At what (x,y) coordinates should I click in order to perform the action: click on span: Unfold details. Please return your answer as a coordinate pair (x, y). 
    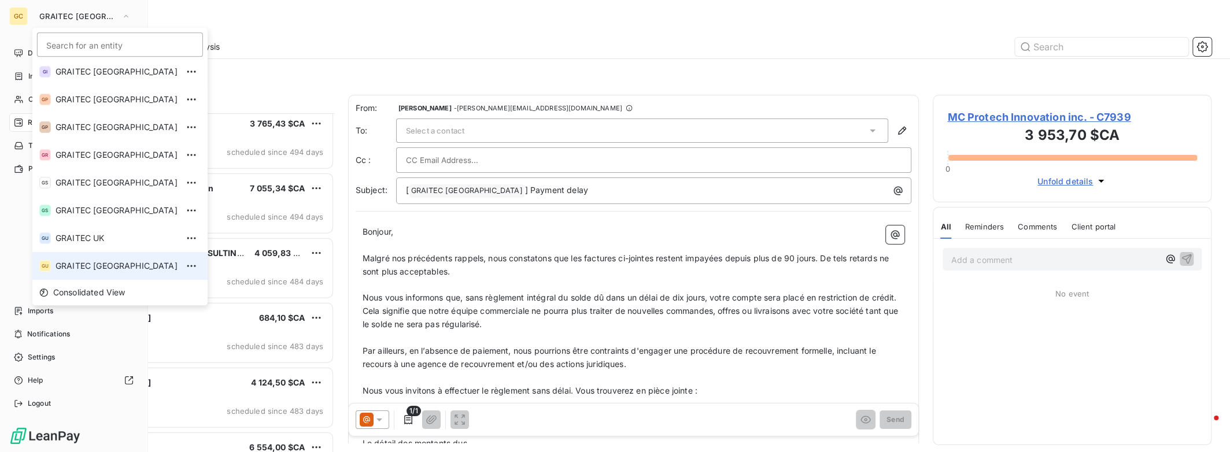
    Looking at the image, I should click on (1065, 181).